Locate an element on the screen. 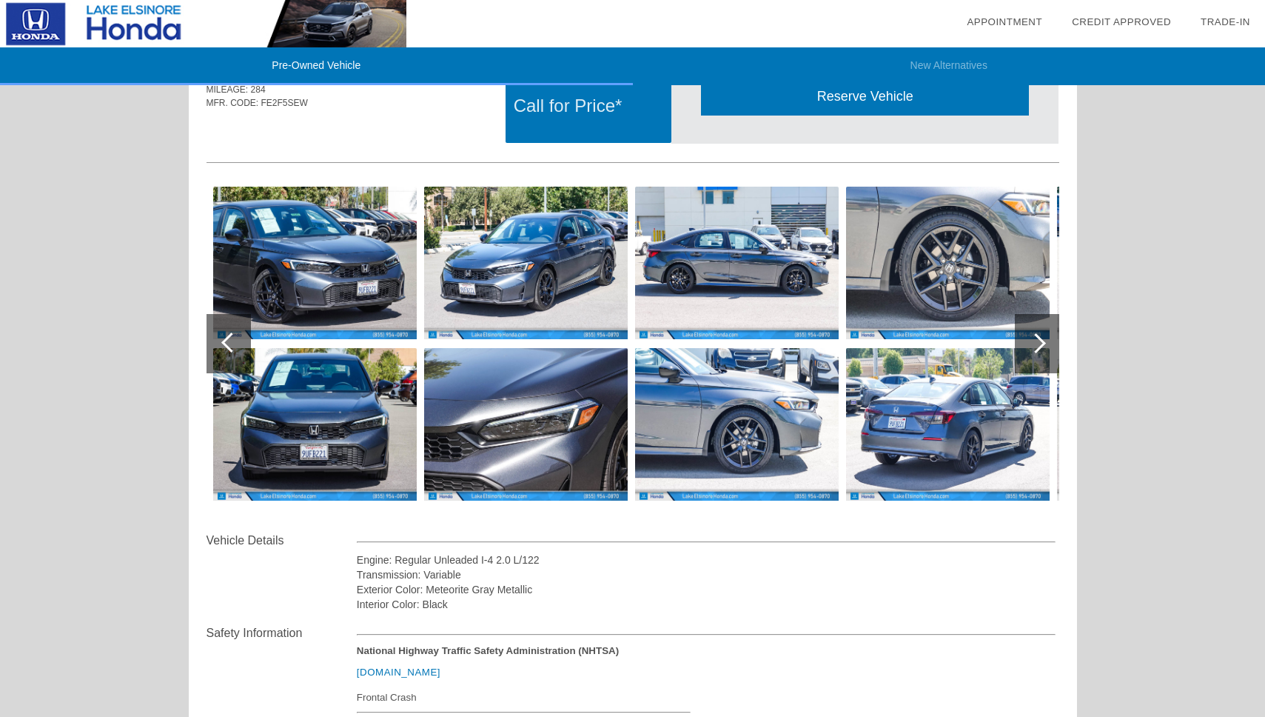 This screenshot has width=1265, height=717. a: Credit Approved is located at coordinates (1122, 21).